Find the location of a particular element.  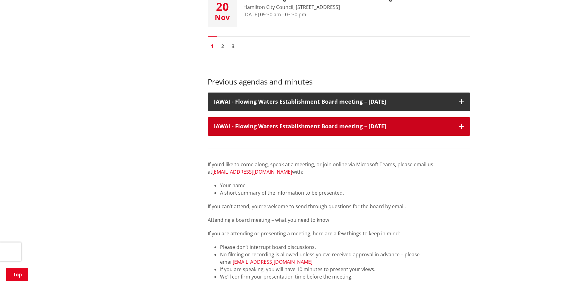

li: If you are speaking, you will have 10 minutes to present your views. is located at coordinates (345, 269).